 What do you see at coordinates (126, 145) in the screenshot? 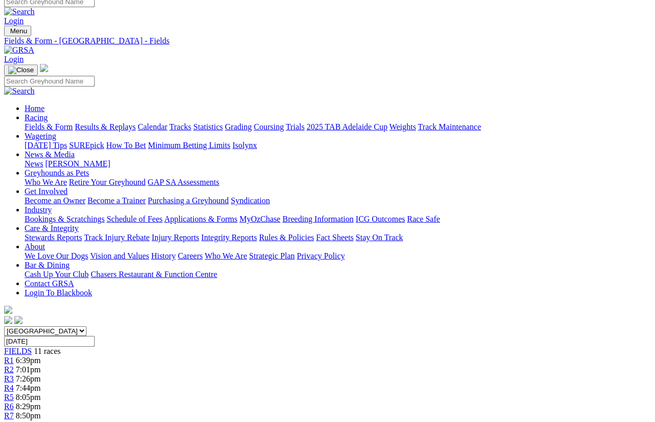
I see `a: How To Bet` at bounding box center [126, 145].